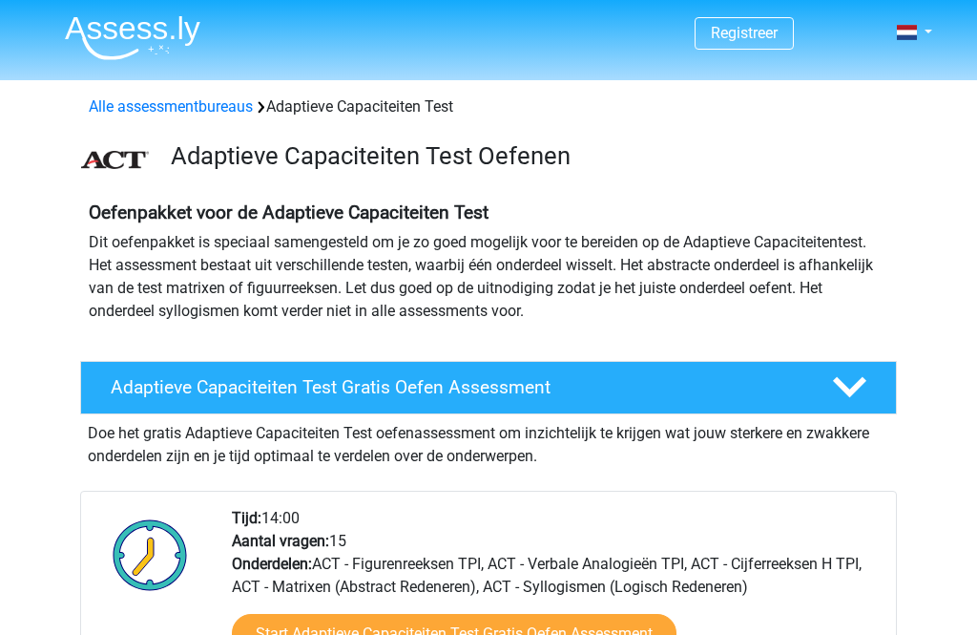 This screenshot has width=977, height=635. I want to click on h3: Adaptieve Capaciteiten Test Oefenen, so click(526, 156).